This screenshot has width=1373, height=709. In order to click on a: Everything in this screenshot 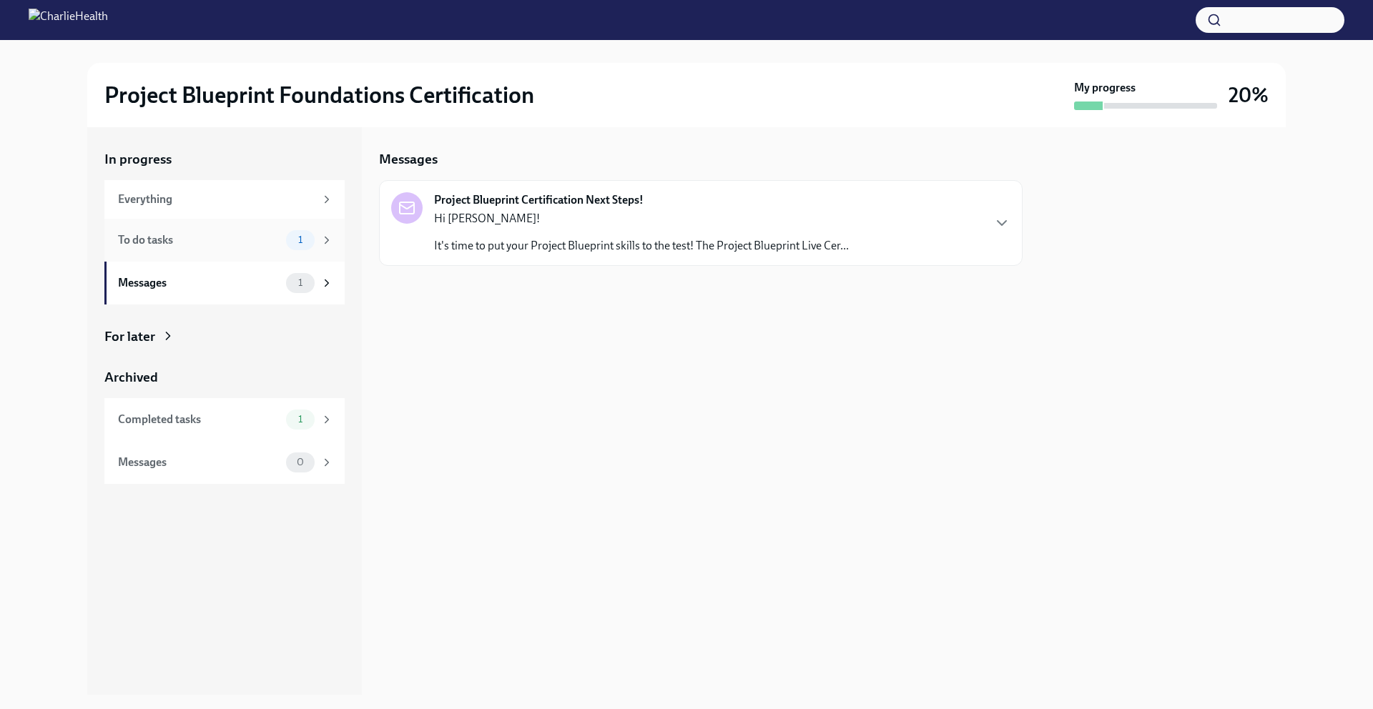, I will do `click(225, 200)`.